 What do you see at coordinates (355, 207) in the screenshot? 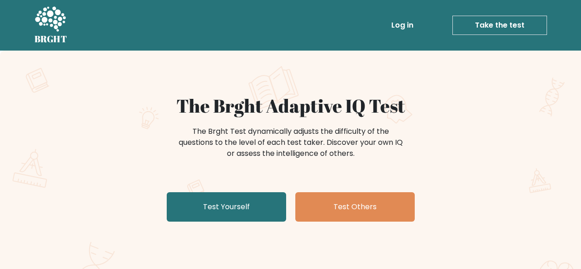
I see `a: Test Others` at bounding box center [355, 207].